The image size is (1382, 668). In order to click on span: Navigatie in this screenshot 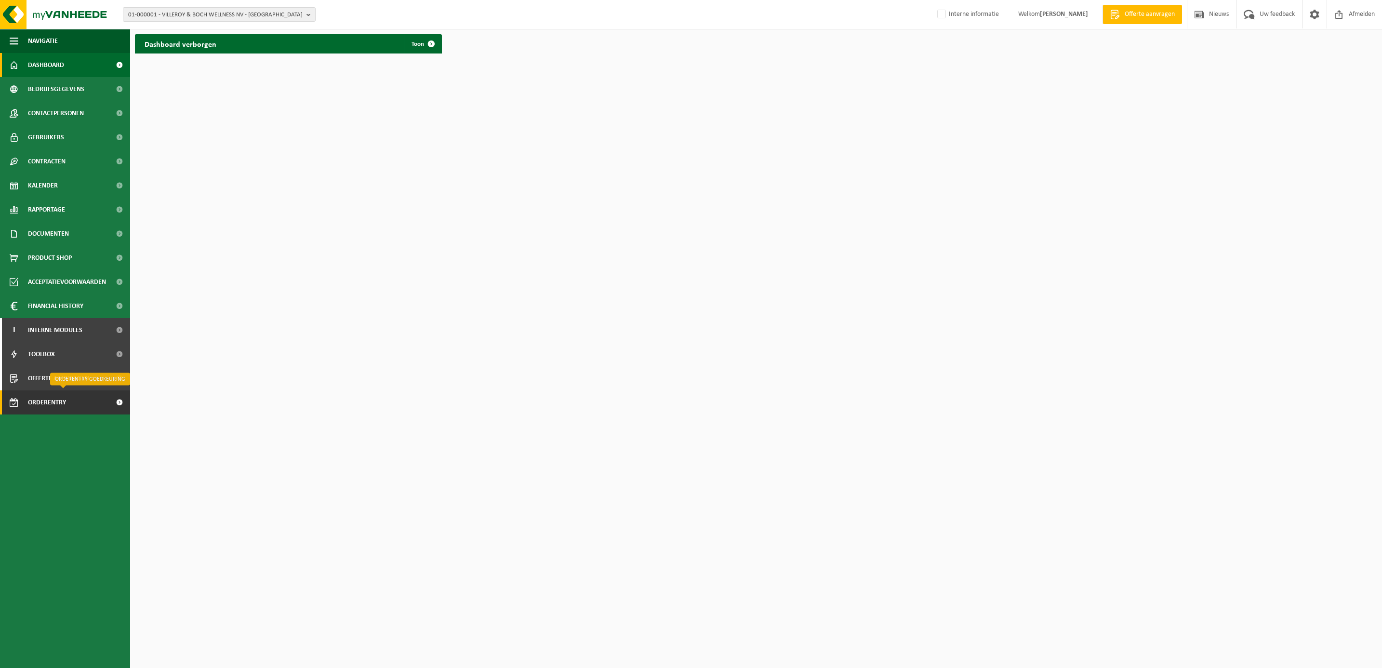, I will do `click(43, 41)`.